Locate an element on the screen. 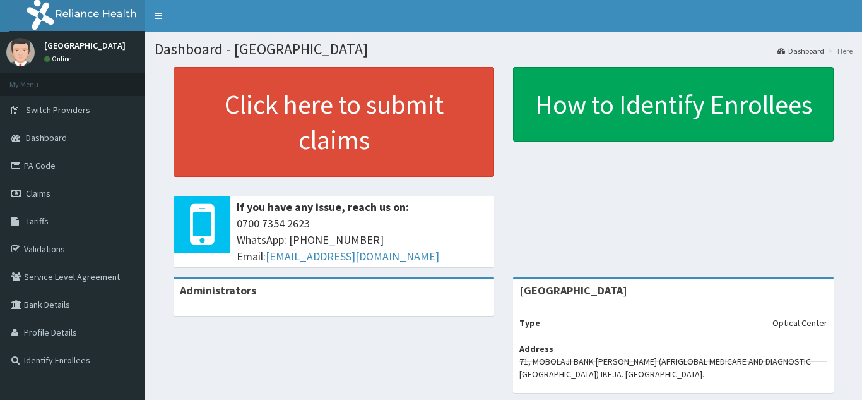 This screenshot has height=400, width=862. span: Claims is located at coordinates (38, 193).